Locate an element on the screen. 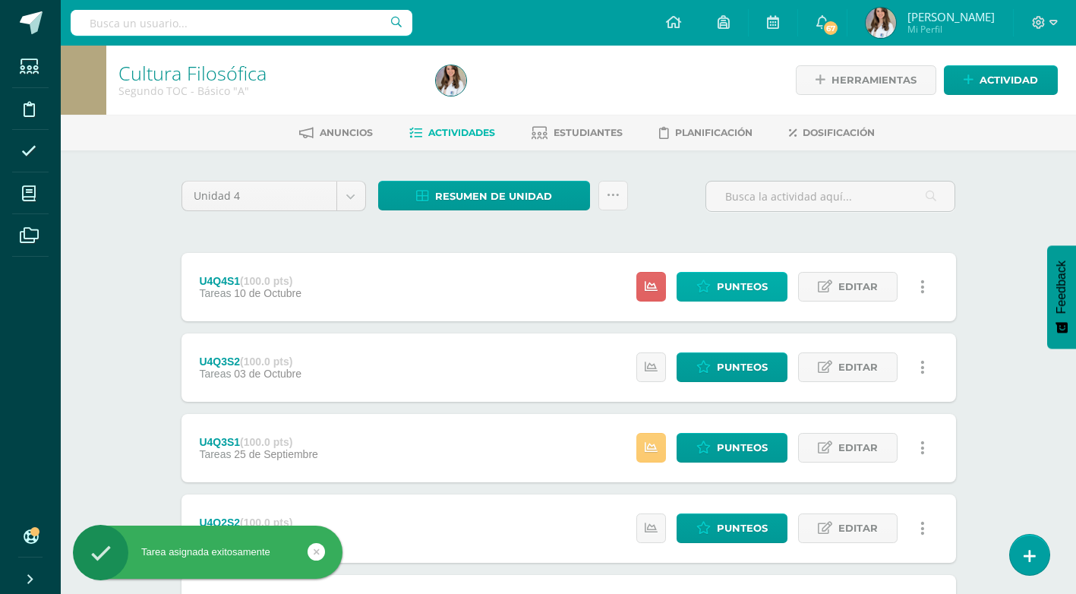  div: Tarea asignada exitosamente is located at coordinates (207, 552).